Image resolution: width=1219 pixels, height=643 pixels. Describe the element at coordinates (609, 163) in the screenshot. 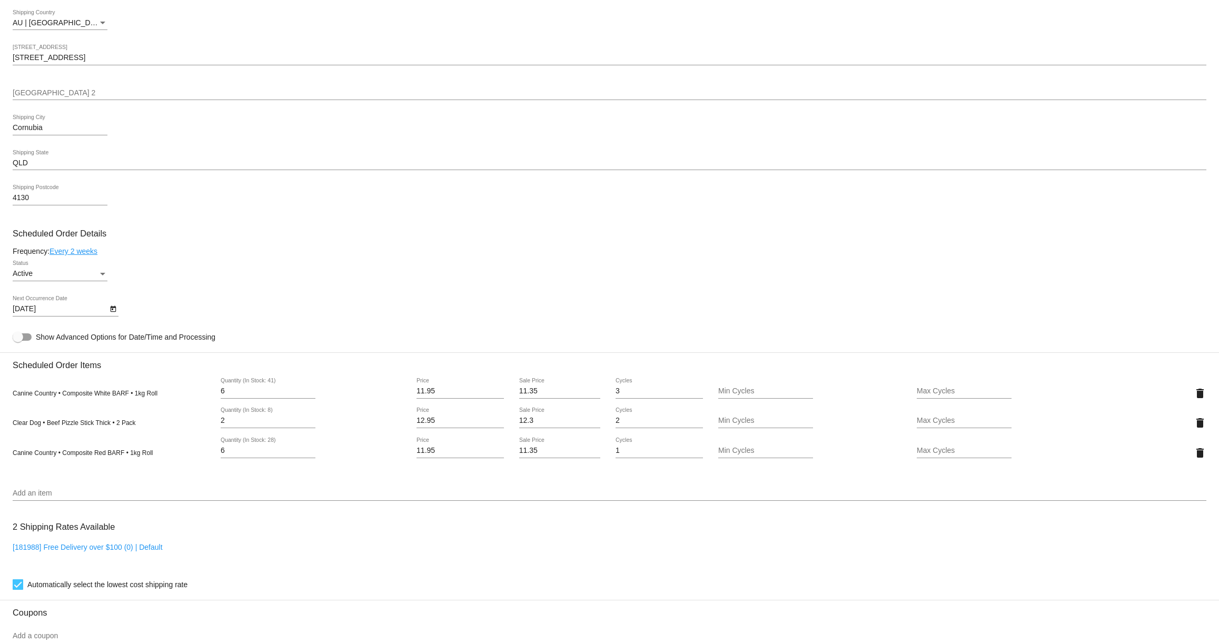

I see `input: Shipping State` at that location.